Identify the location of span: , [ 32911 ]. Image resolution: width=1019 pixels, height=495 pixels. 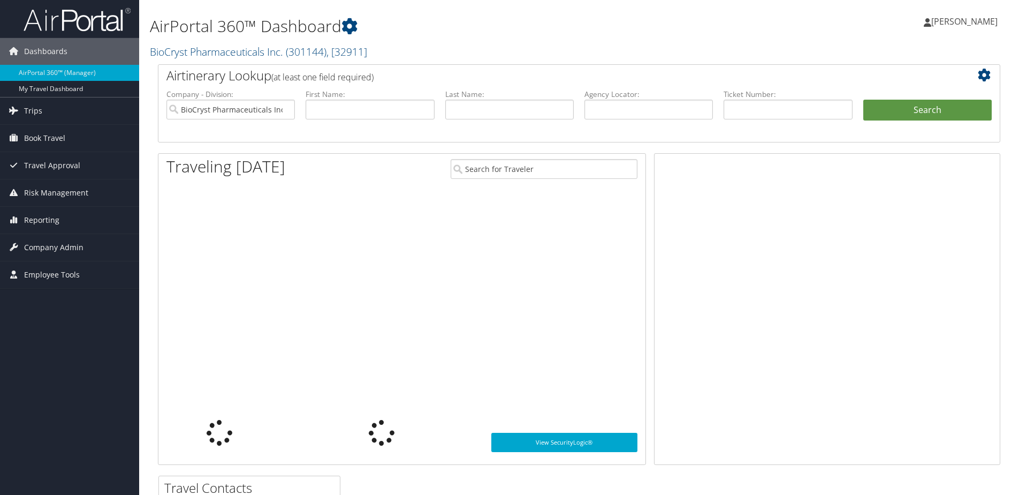
(347, 51).